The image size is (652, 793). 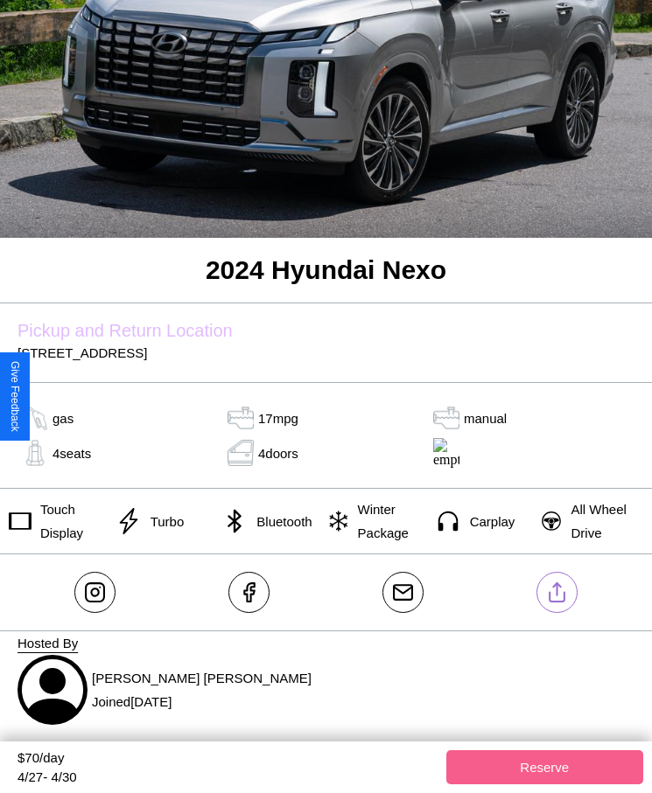 I want to click on div: $ 70 /day, so click(x=227, y=760).